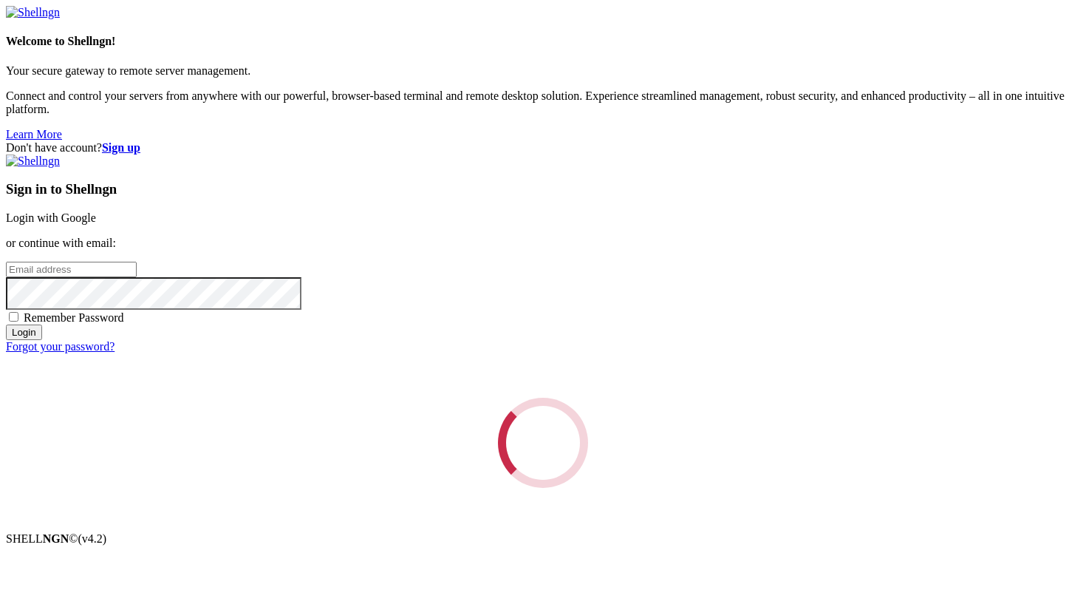 The image size is (1086, 590). What do you see at coordinates (543, 442) in the screenshot?
I see `div: Loading...` at bounding box center [543, 442].